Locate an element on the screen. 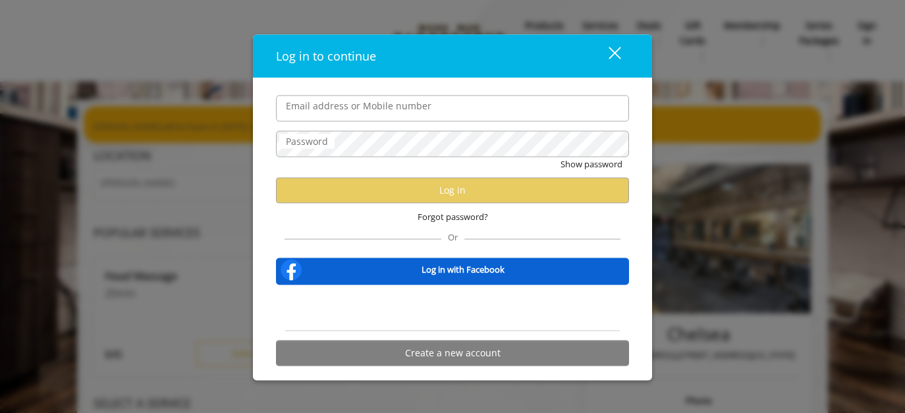  label: Email address or Mobile number is located at coordinates (358, 105).